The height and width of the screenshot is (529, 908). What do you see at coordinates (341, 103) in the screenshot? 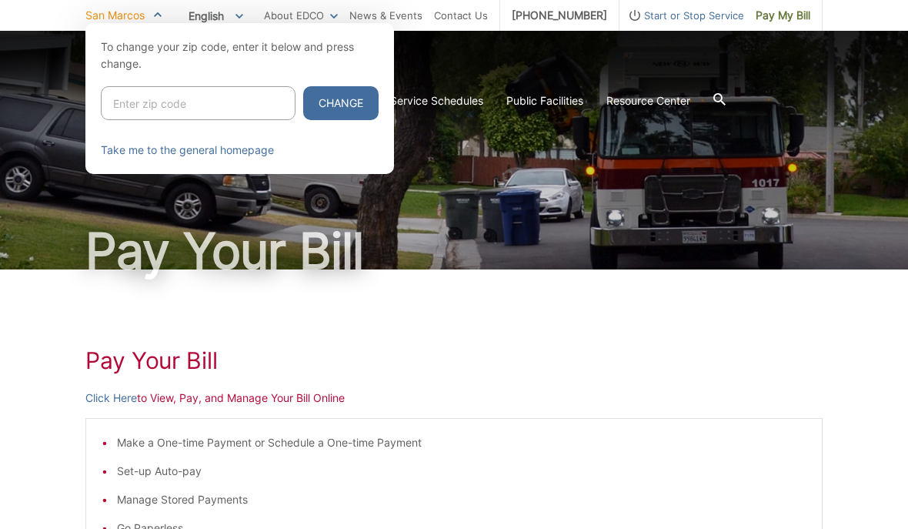
I see `button: Change` at bounding box center [341, 103].